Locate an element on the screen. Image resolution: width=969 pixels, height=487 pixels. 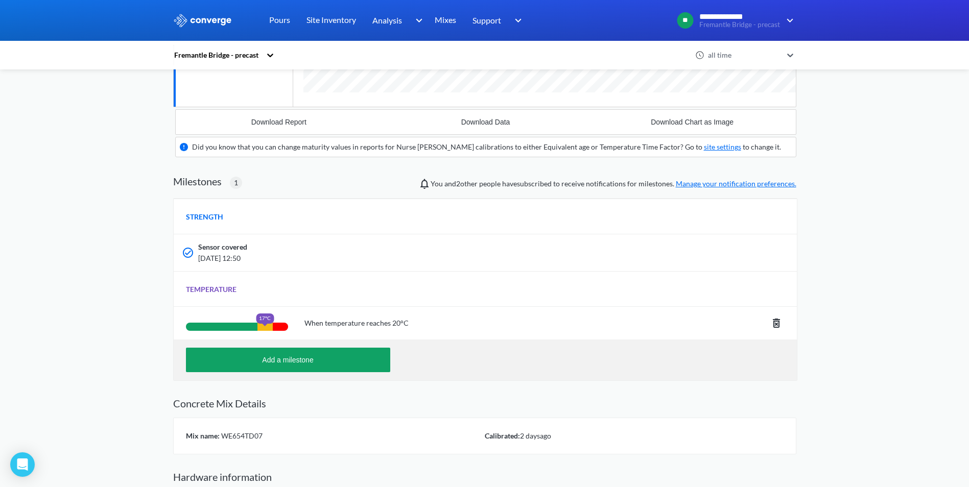
span: Sensor covered is located at coordinates (223, 247).